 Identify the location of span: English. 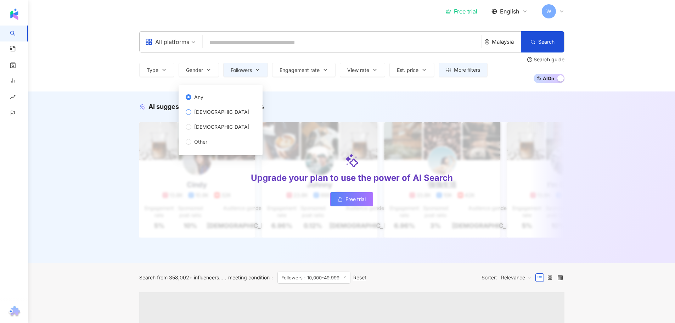
(509, 11).